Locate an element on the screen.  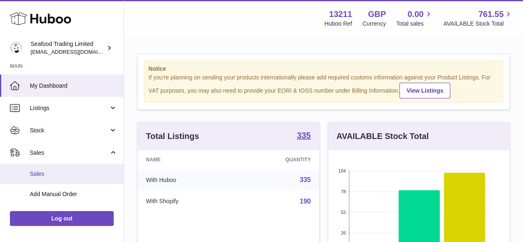
text: 78 is located at coordinates (343, 191).